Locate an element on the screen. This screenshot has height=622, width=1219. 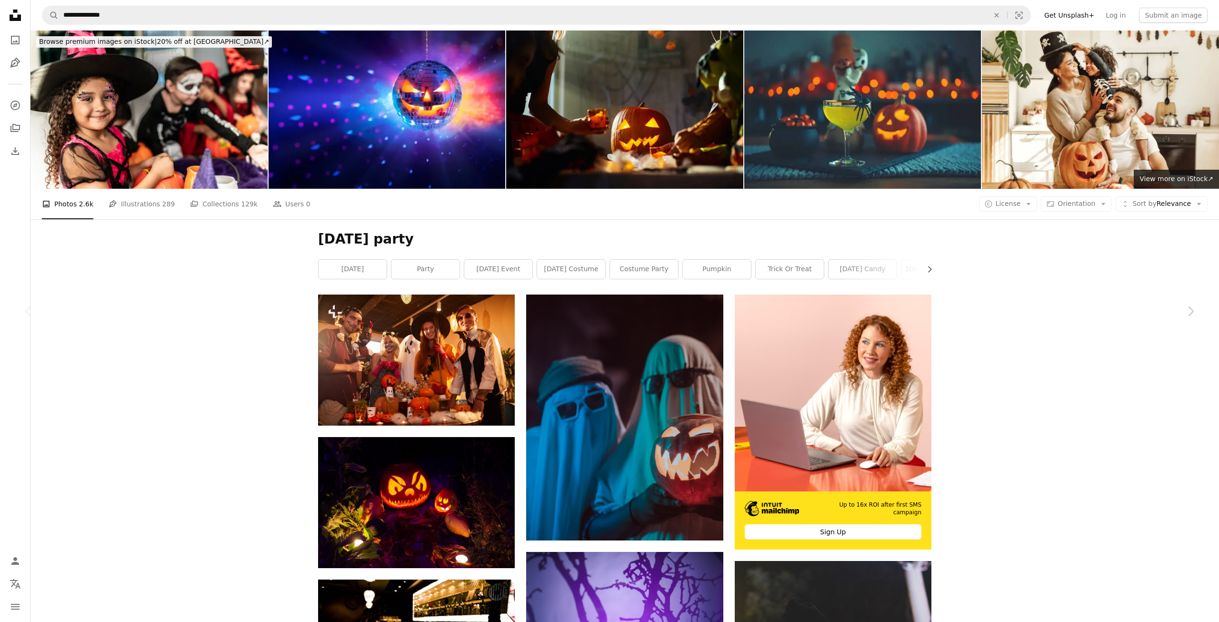
a: Get Unsplash+ is located at coordinates (1069, 15).